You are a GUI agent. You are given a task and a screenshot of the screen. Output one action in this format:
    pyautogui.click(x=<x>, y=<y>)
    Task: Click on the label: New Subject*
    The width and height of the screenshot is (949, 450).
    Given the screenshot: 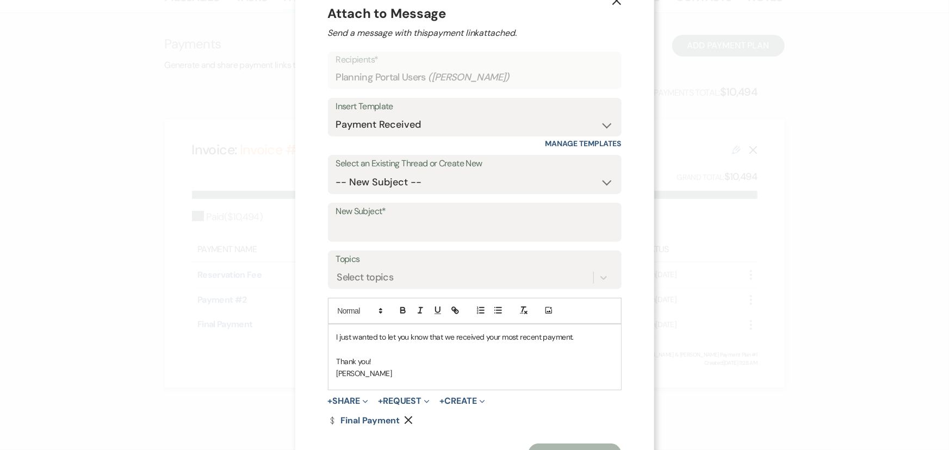 What is the action you would take?
    pyautogui.click(x=475, y=212)
    